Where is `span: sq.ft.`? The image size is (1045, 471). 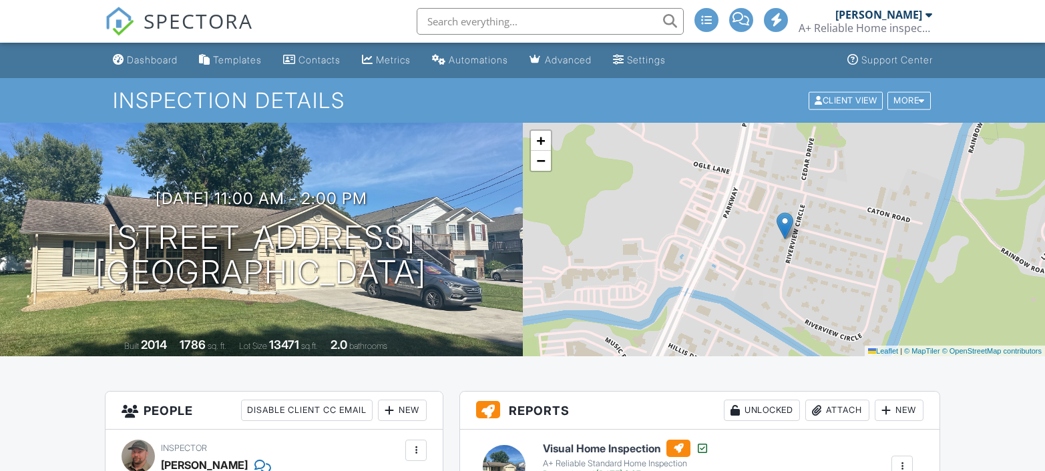 span: sq.ft. is located at coordinates (309, 346).